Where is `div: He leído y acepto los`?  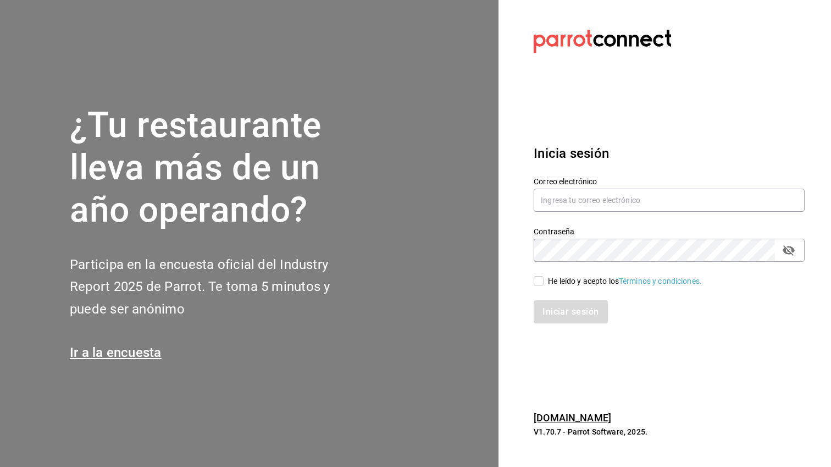 div: He leído y acepto los is located at coordinates (625, 281).